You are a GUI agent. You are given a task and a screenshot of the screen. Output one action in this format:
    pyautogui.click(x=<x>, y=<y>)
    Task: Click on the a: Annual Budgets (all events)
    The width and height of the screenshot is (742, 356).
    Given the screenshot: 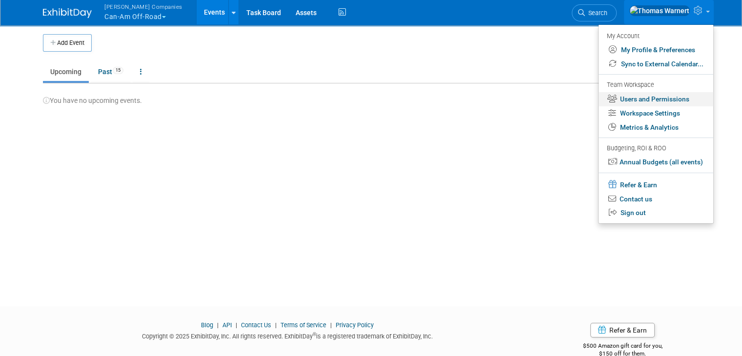 What is the action you would take?
    pyautogui.click(x=655, y=162)
    